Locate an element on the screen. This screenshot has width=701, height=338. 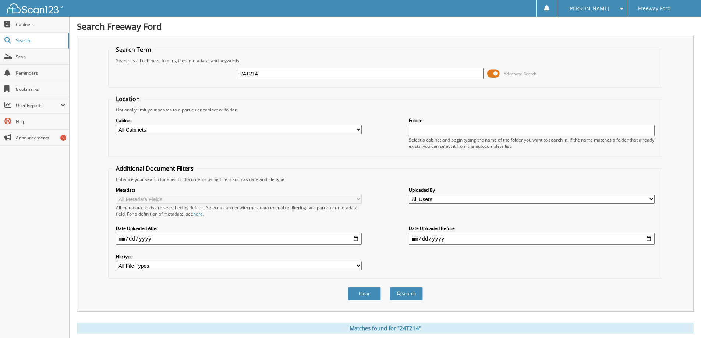
span: Advanced Search is located at coordinates (520, 74).